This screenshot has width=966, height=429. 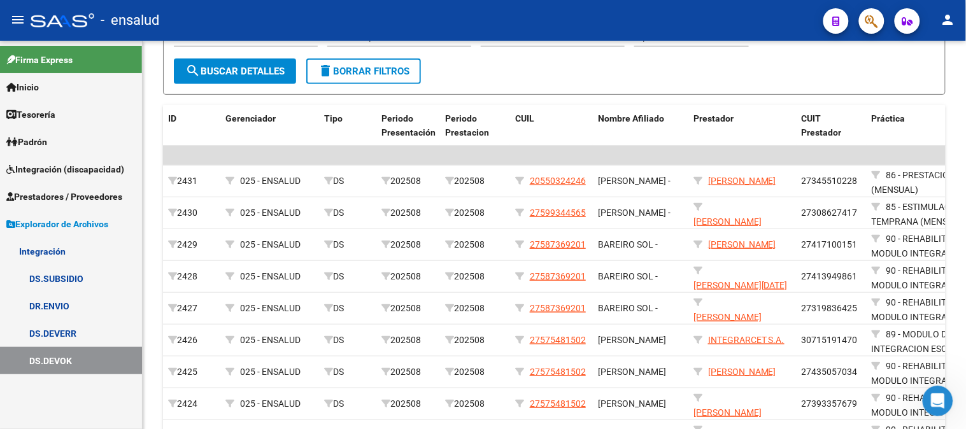 I want to click on div: 2427, so click(x=192, y=308).